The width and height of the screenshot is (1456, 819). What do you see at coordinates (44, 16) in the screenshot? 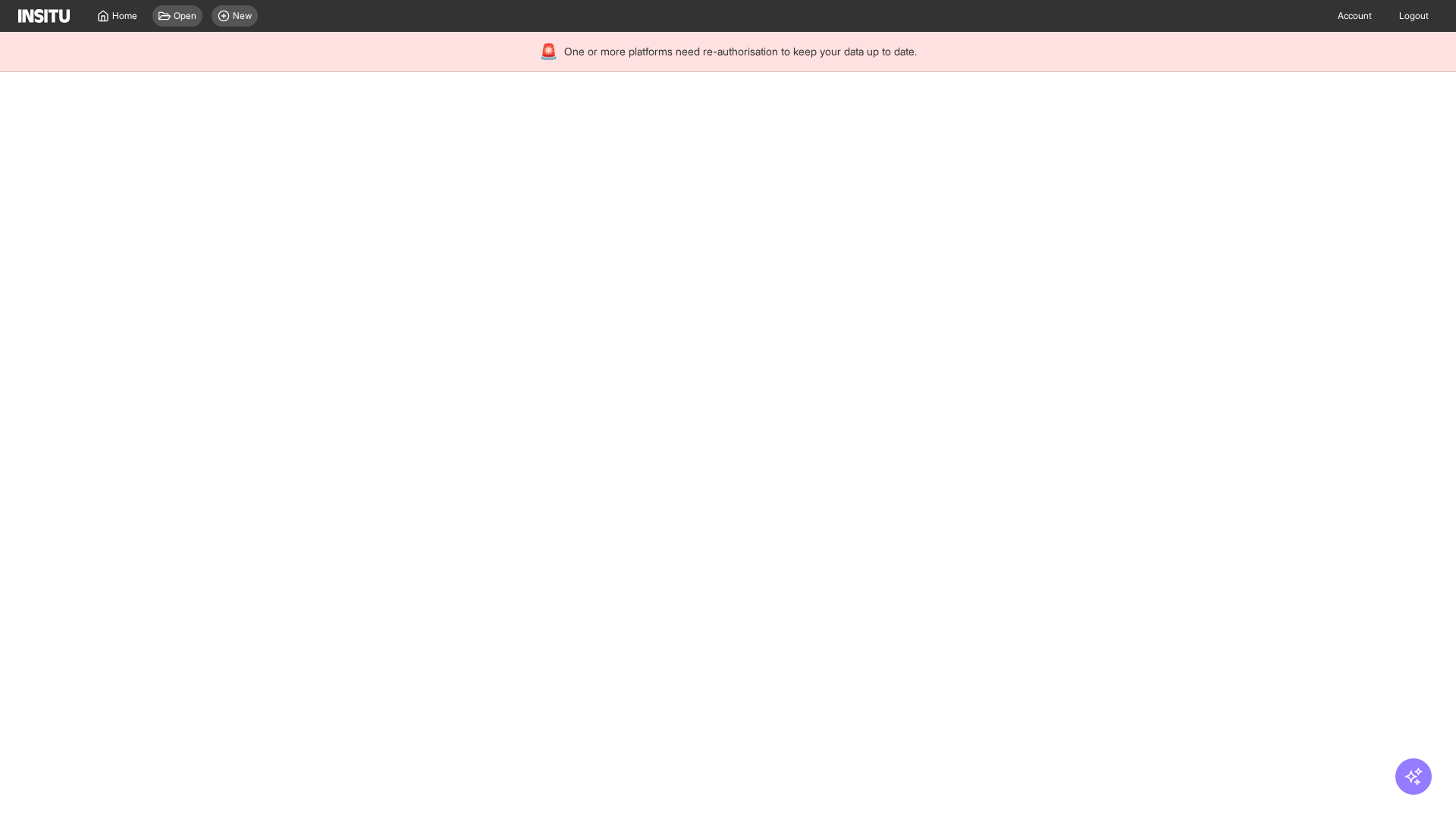
I see `img: Logo` at bounding box center [44, 16].